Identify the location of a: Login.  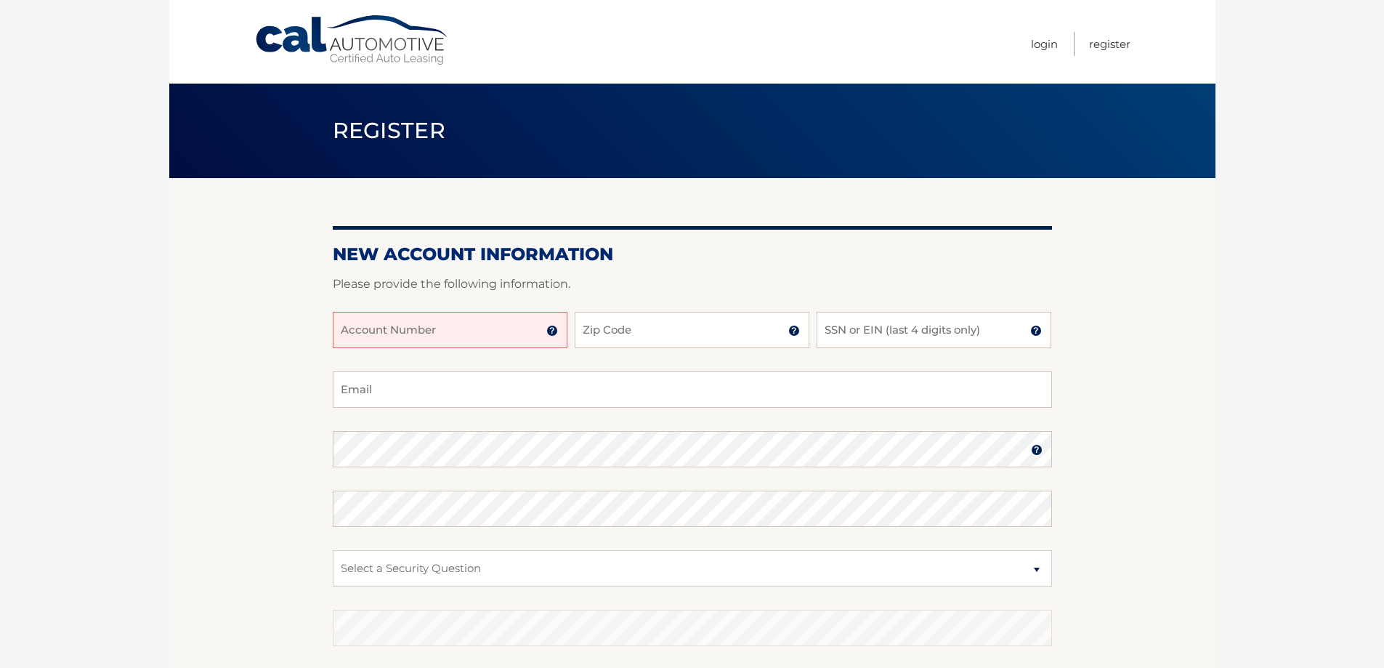
(1044, 44).